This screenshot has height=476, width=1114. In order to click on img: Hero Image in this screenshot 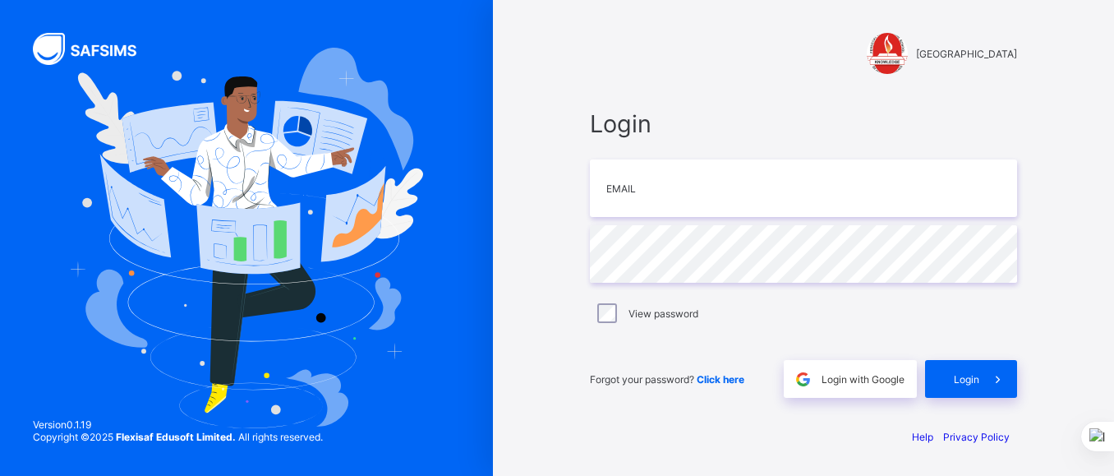, I will do `click(246, 237)`.